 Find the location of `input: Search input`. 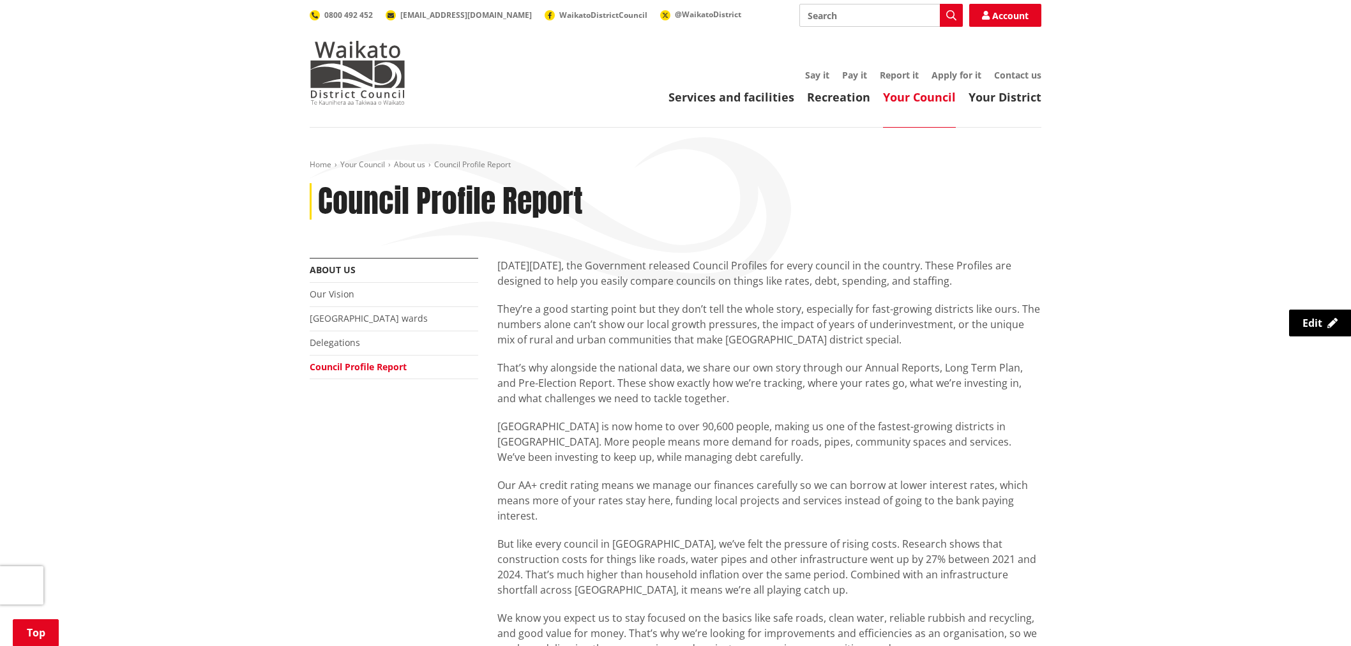

input: Search input is located at coordinates (881, 15).